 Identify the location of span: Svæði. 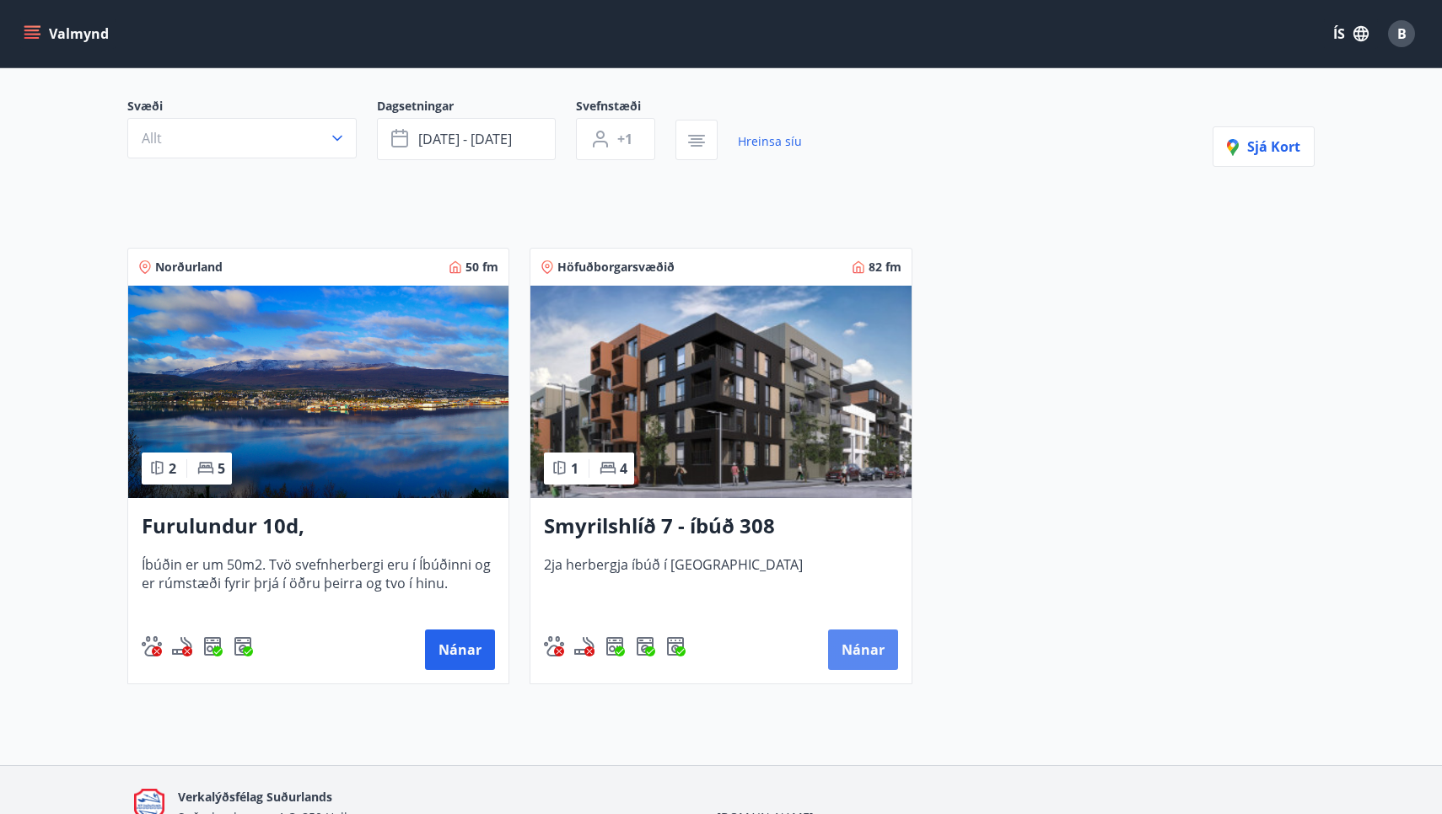
(252, 108).